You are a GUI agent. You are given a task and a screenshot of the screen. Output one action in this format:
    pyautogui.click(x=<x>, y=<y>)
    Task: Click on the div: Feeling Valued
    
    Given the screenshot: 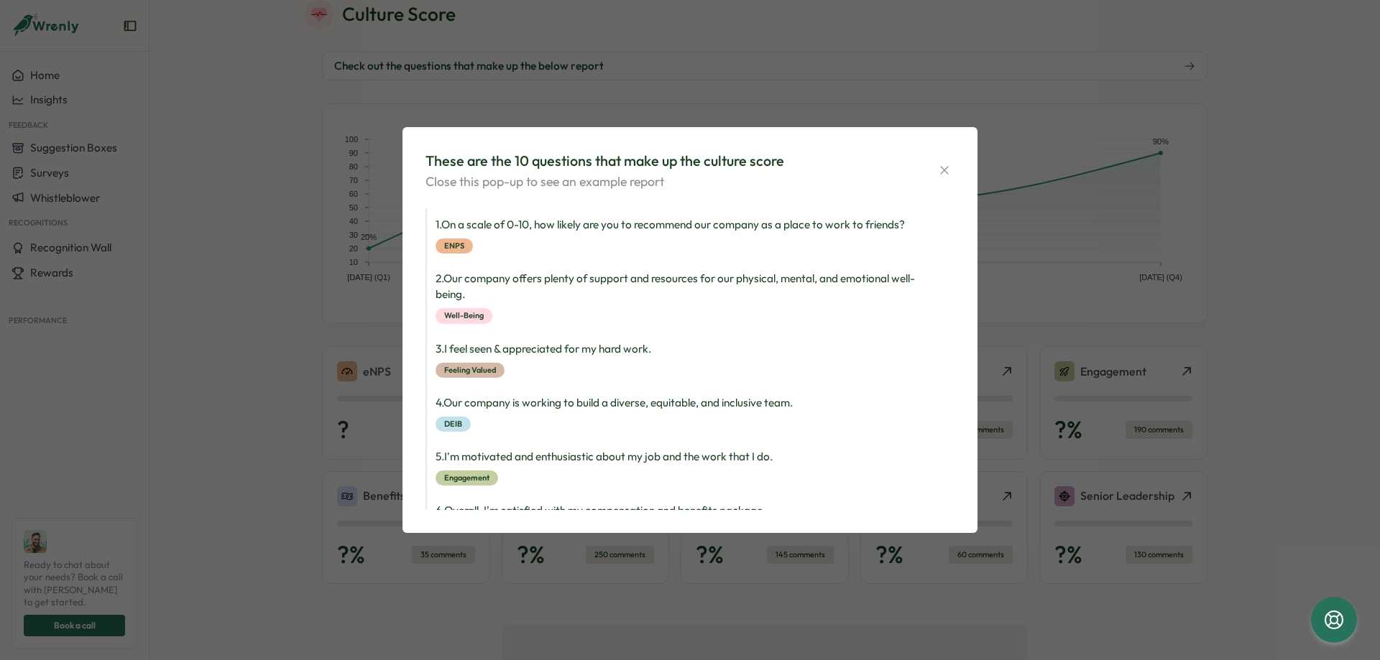 What is the action you would take?
    pyautogui.click(x=470, y=370)
    